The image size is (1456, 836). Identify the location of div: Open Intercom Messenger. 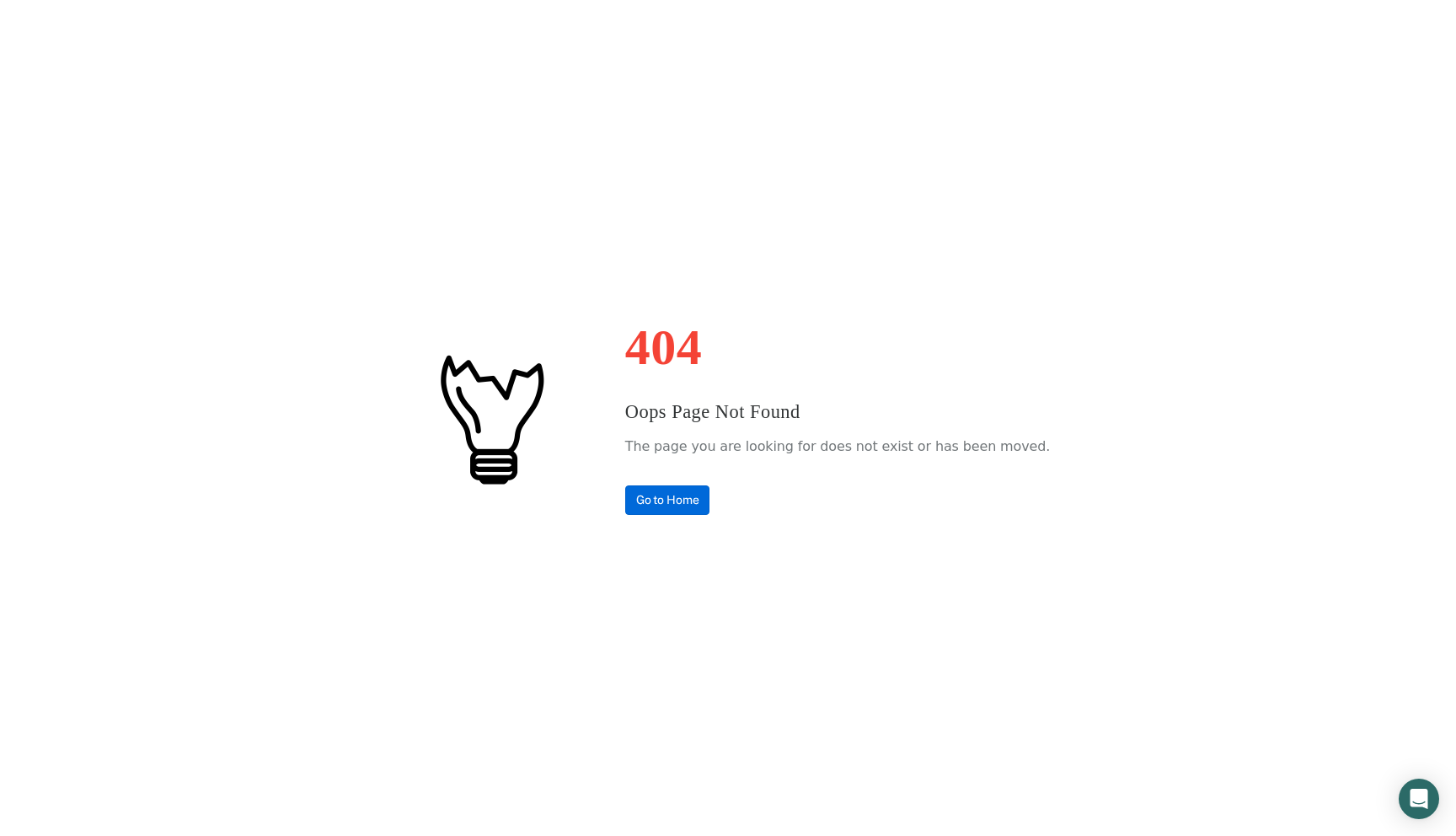
(1419, 799).